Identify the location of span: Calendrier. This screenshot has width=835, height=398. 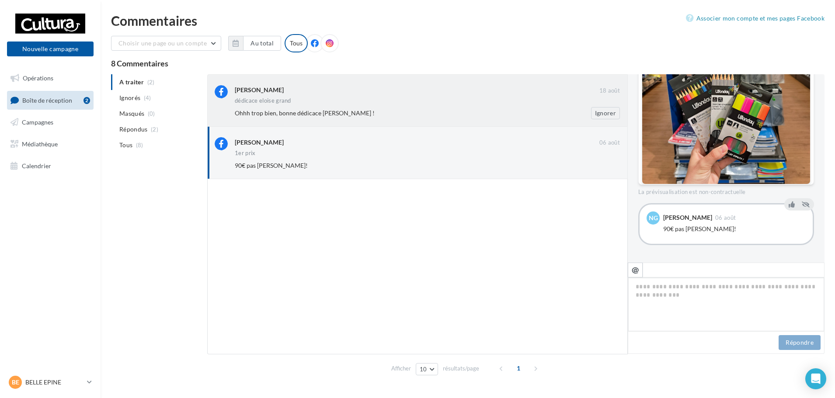
(36, 165).